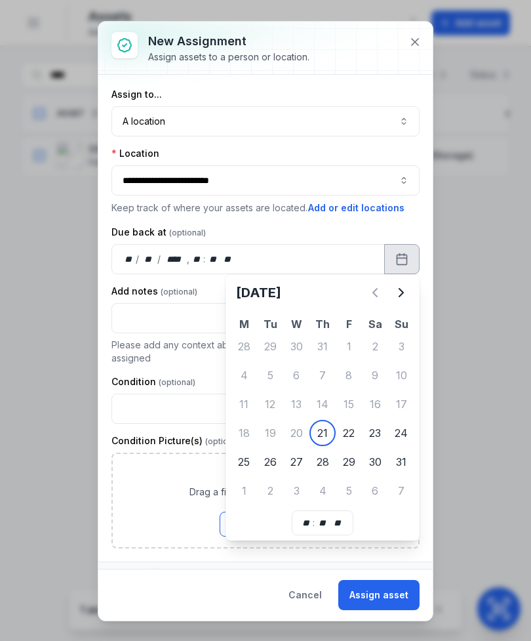  What do you see at coordinates (266, 524) in the screenshot?
I see `button: Browse Files` at bounding box center [266, 524].